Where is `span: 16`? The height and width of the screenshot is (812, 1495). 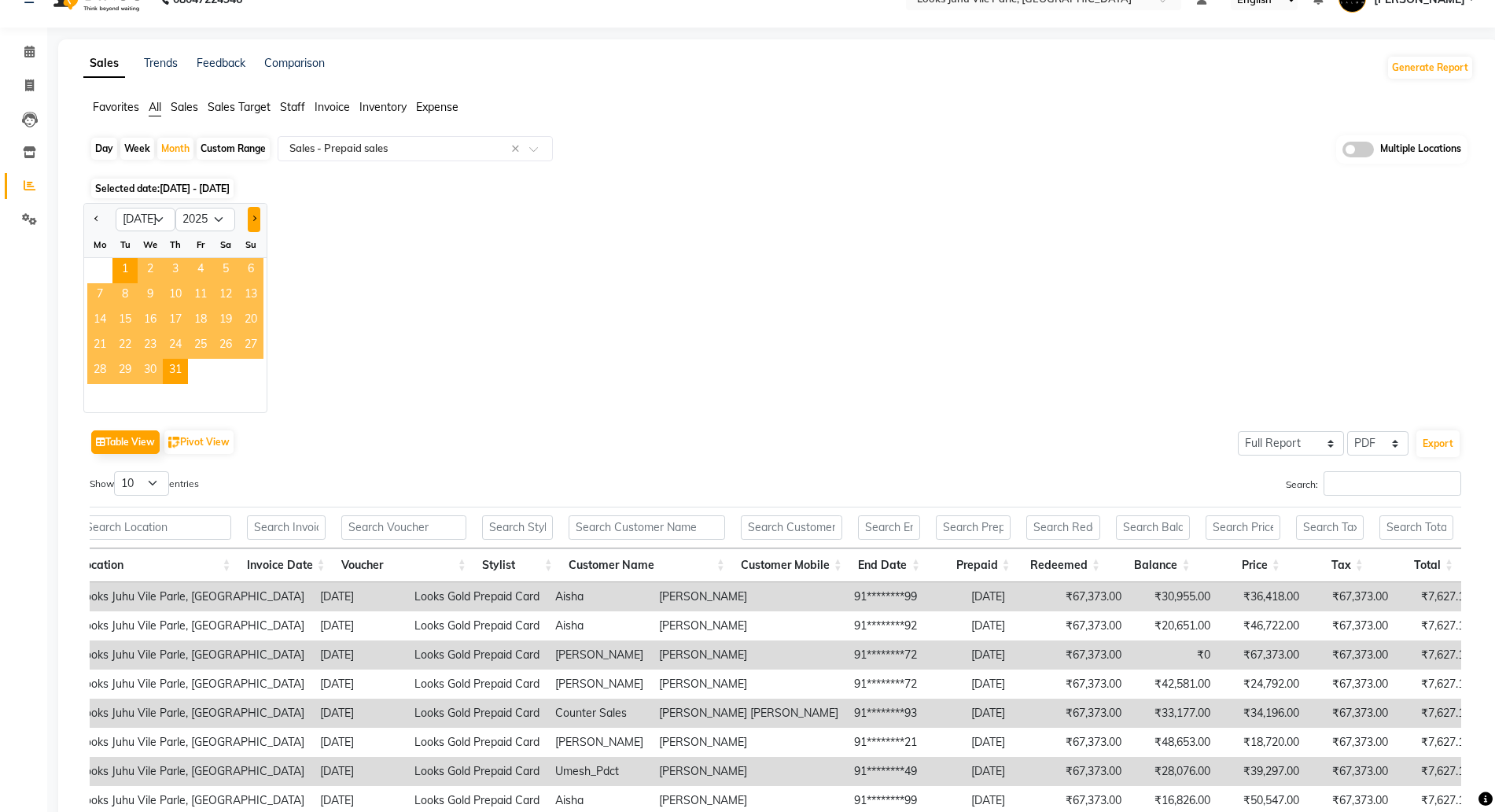 span: 16 is located at coordinates (150, 321).